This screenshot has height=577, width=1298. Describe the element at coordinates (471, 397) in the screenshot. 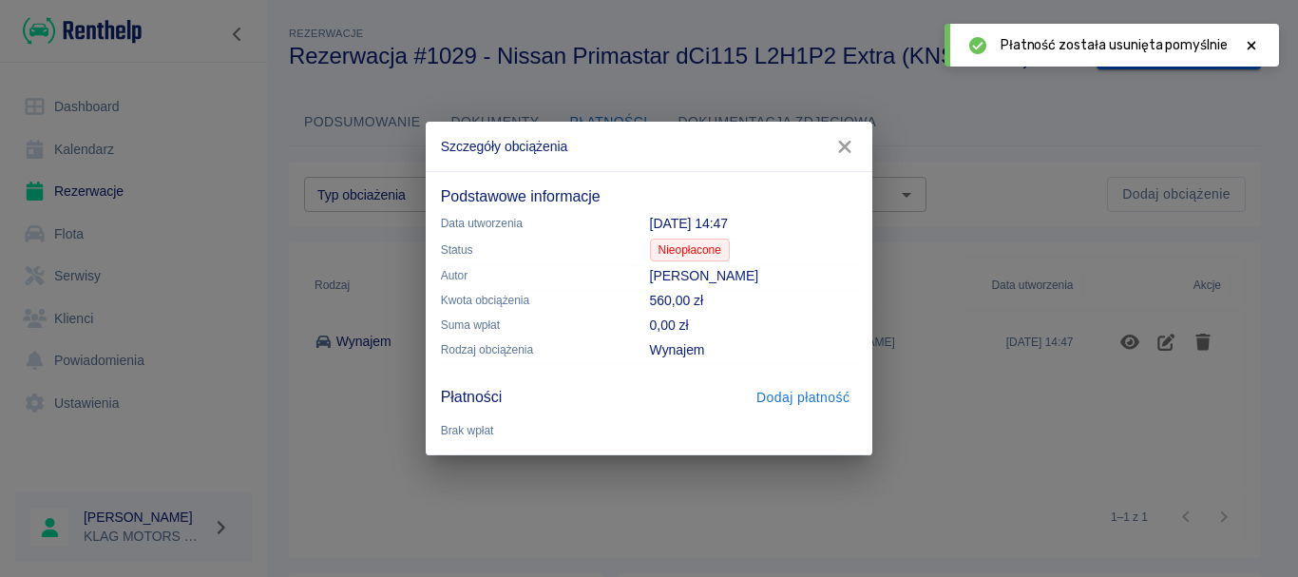

I see `h5: Płatności` at that location.